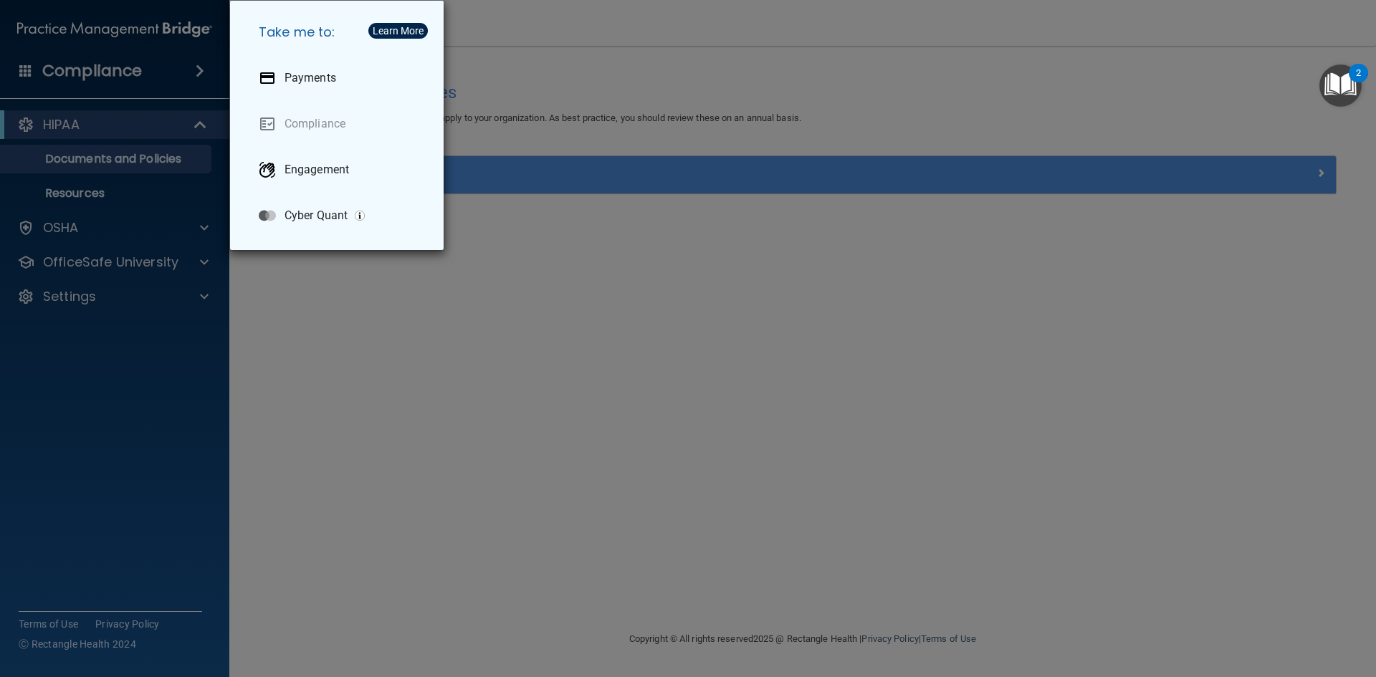  What do you see at coordinates (1359, 82) in the screenshot?
I see `div: 2` at bounding box center [1359, 82].